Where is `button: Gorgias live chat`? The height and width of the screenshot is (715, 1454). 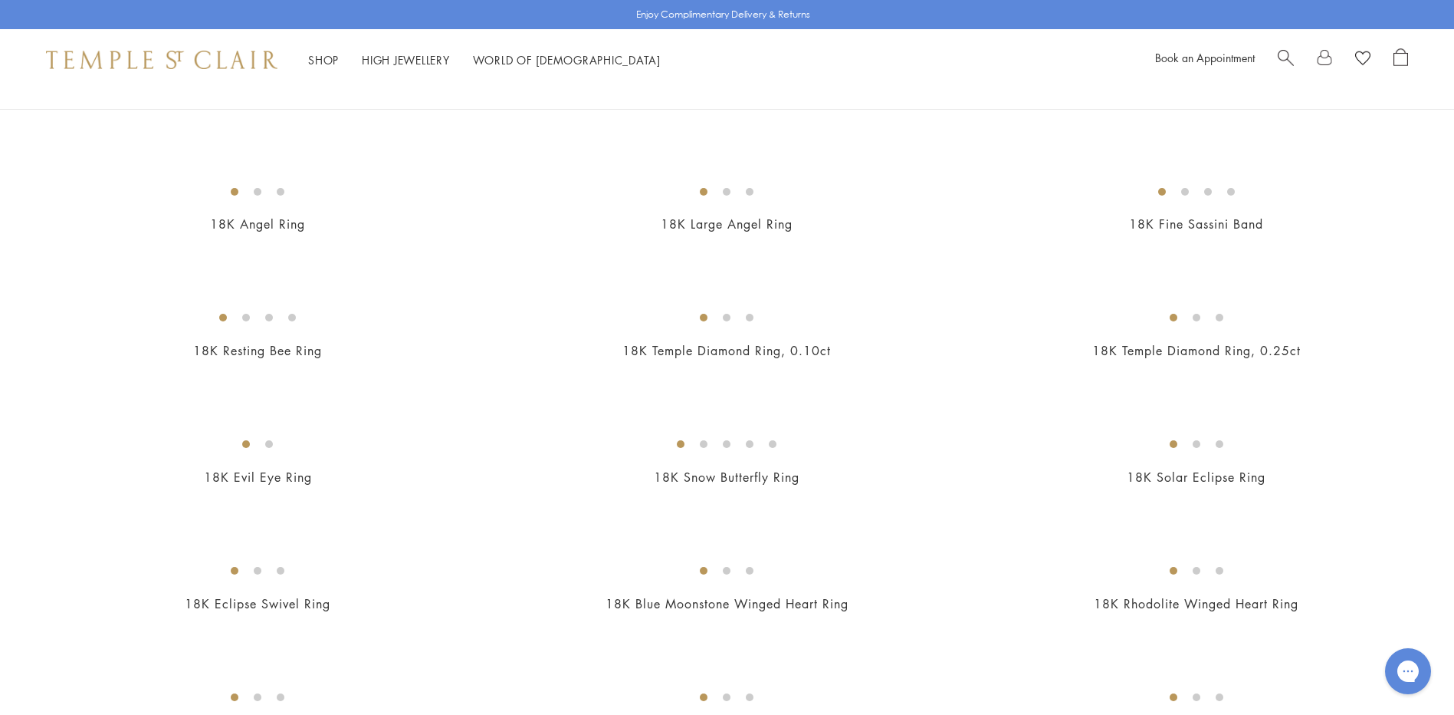 button: Gorgias live chat is located at coordinates (31, 28).